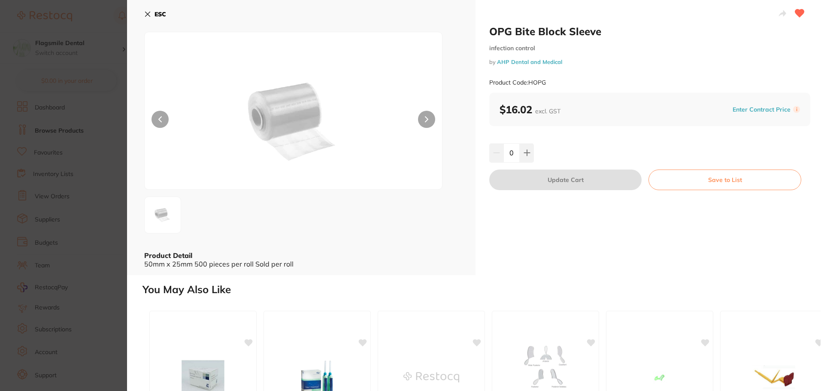 Image resolution: width=824 pixels, height=391 pixels. Describe the element at coordinates (545, 367) in the screenshot. I see `img: MARK3 Premium Bite Registration Tray` at that location.